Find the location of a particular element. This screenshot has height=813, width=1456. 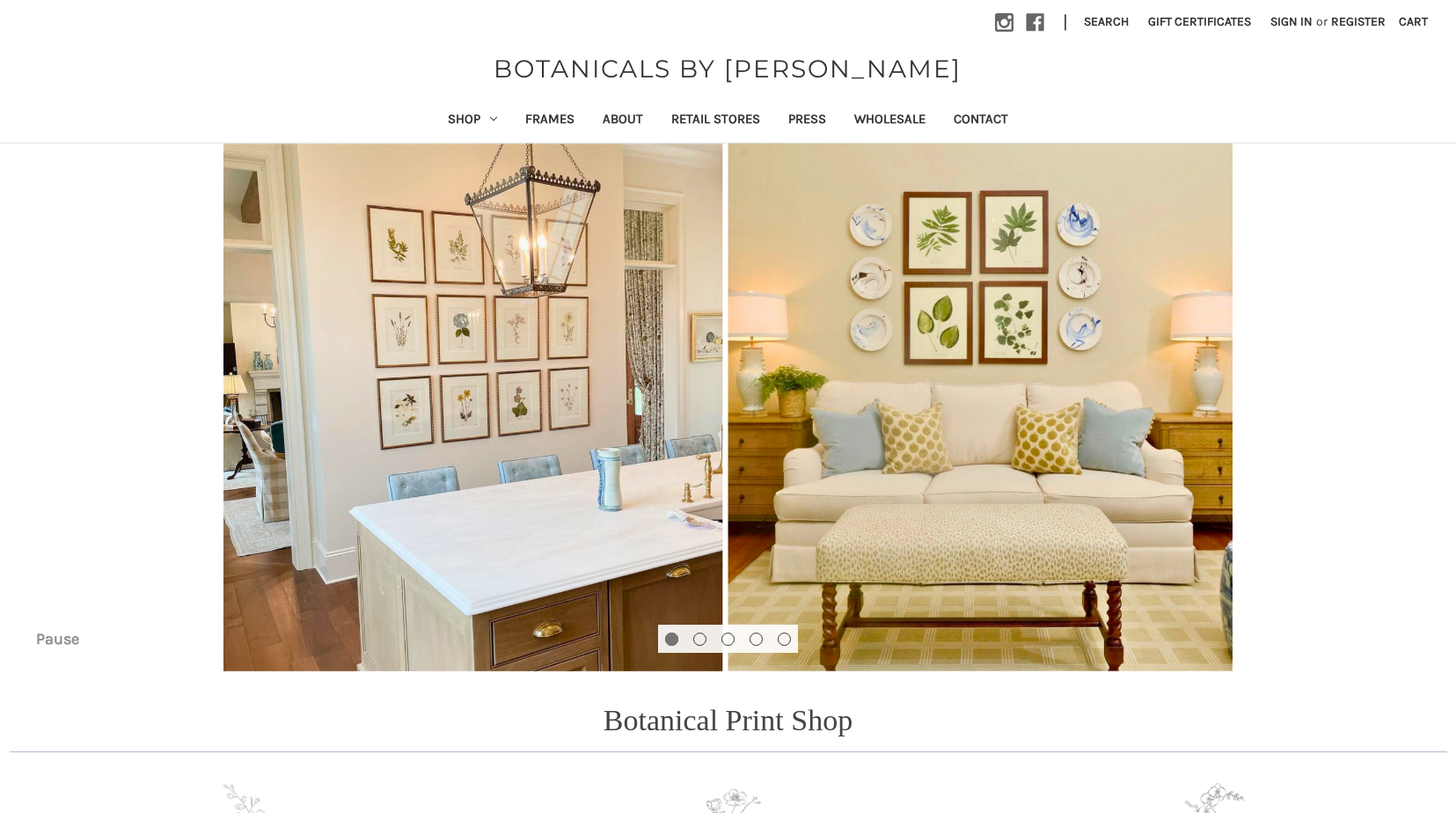

span: Go to slide 4 of 5 is located at coordinates (756, 655).